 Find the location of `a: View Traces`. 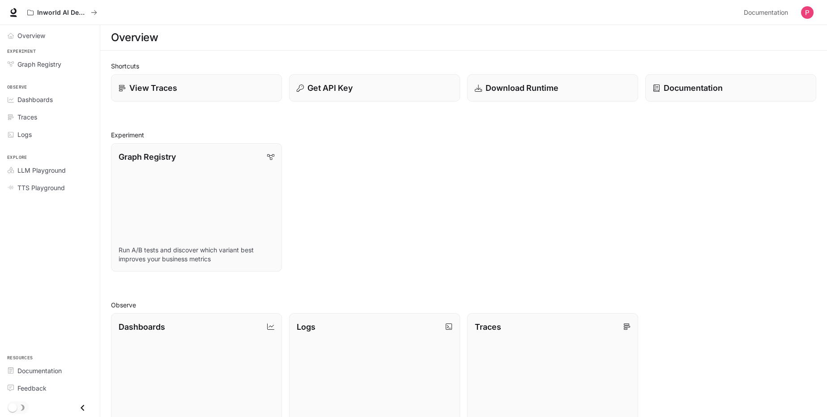

a: View Traces is located at coordinates (197, 88).